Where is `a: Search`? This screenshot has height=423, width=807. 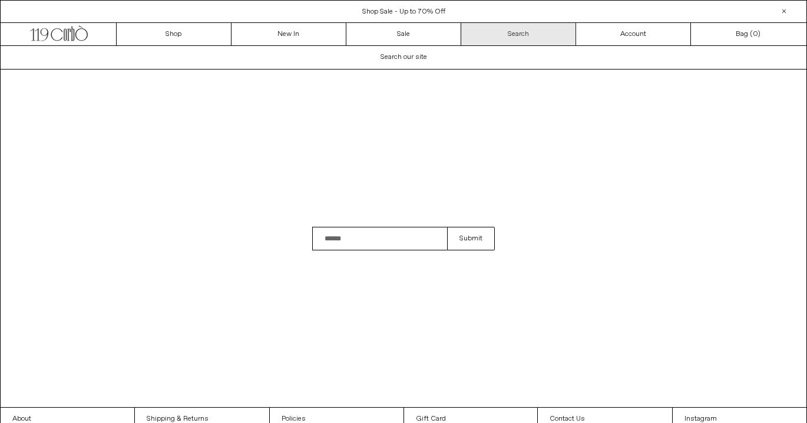 a: Search is located at coordinates (518, 34).